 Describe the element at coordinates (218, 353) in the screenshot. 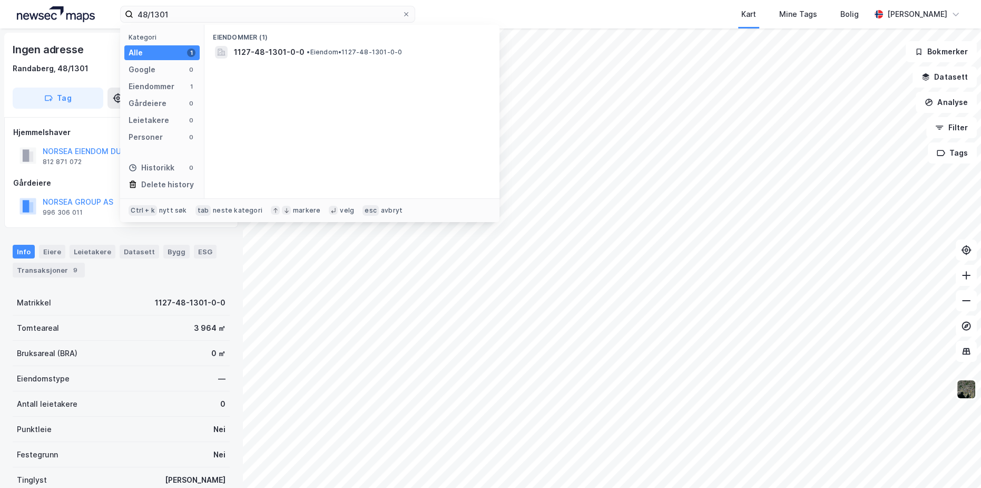

I see `div: 0 ㎡` at that location.